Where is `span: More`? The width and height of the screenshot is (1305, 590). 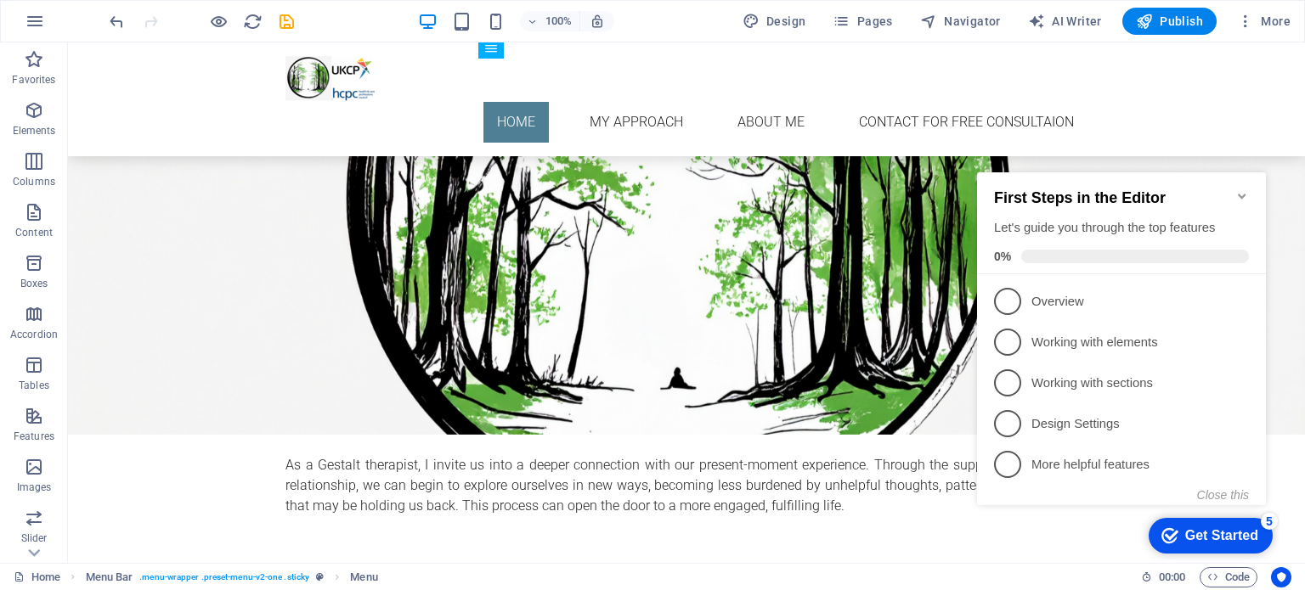
span: More is located at coordinates (1263, 21).